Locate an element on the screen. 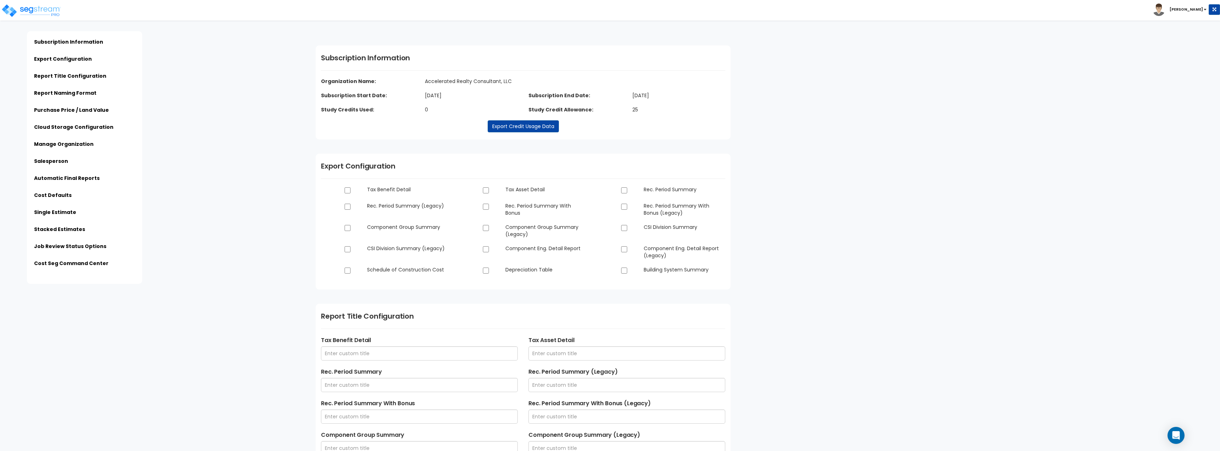 This screenshot has height=451, width=1220. dd: 0 is located at coordinates (471, 110).